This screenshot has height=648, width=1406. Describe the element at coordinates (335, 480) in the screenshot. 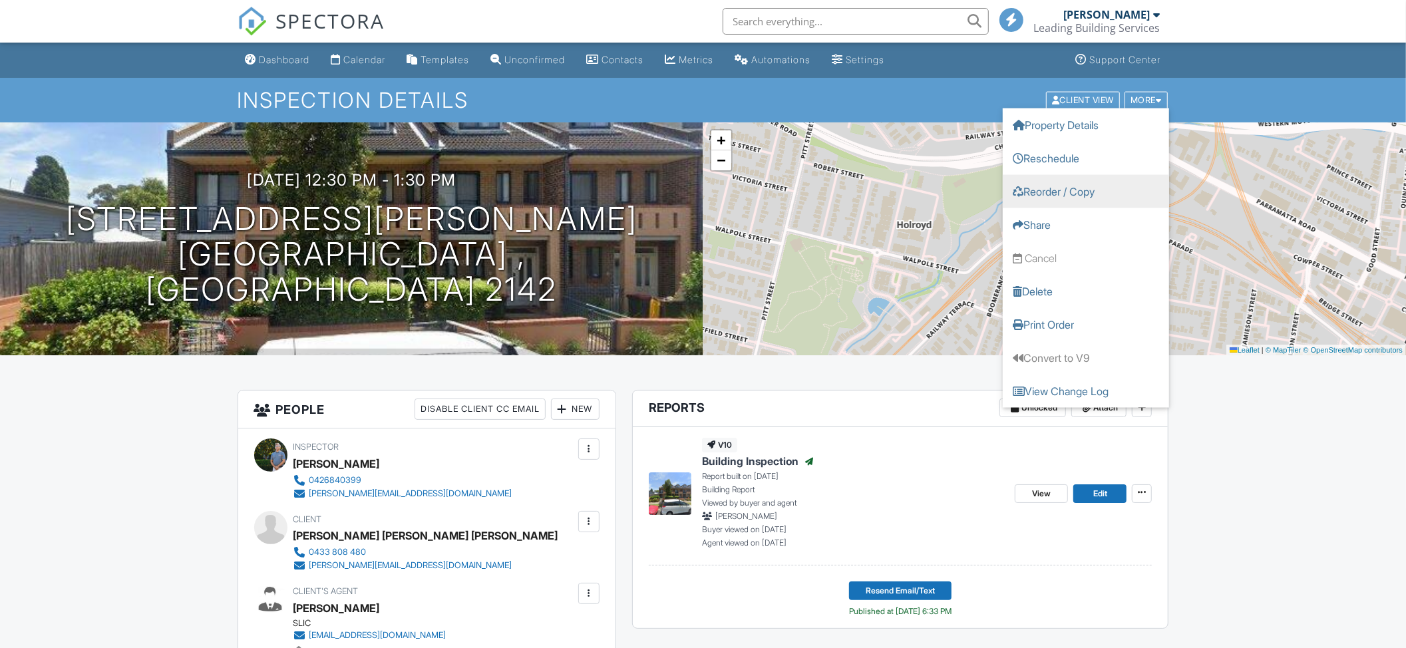

I see `div: 0426840399` at that location.